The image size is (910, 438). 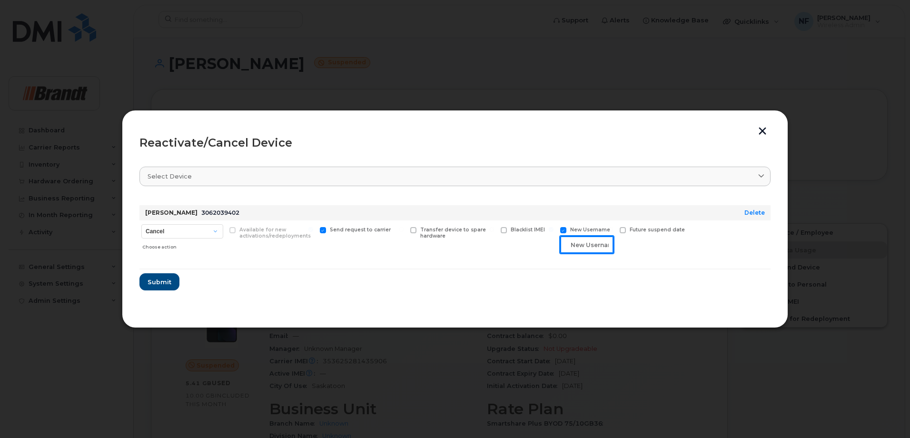 What do you see at coordinates (755, 212) in the screenshot?
I see `a: Delete` at bounding box center [755, 212].